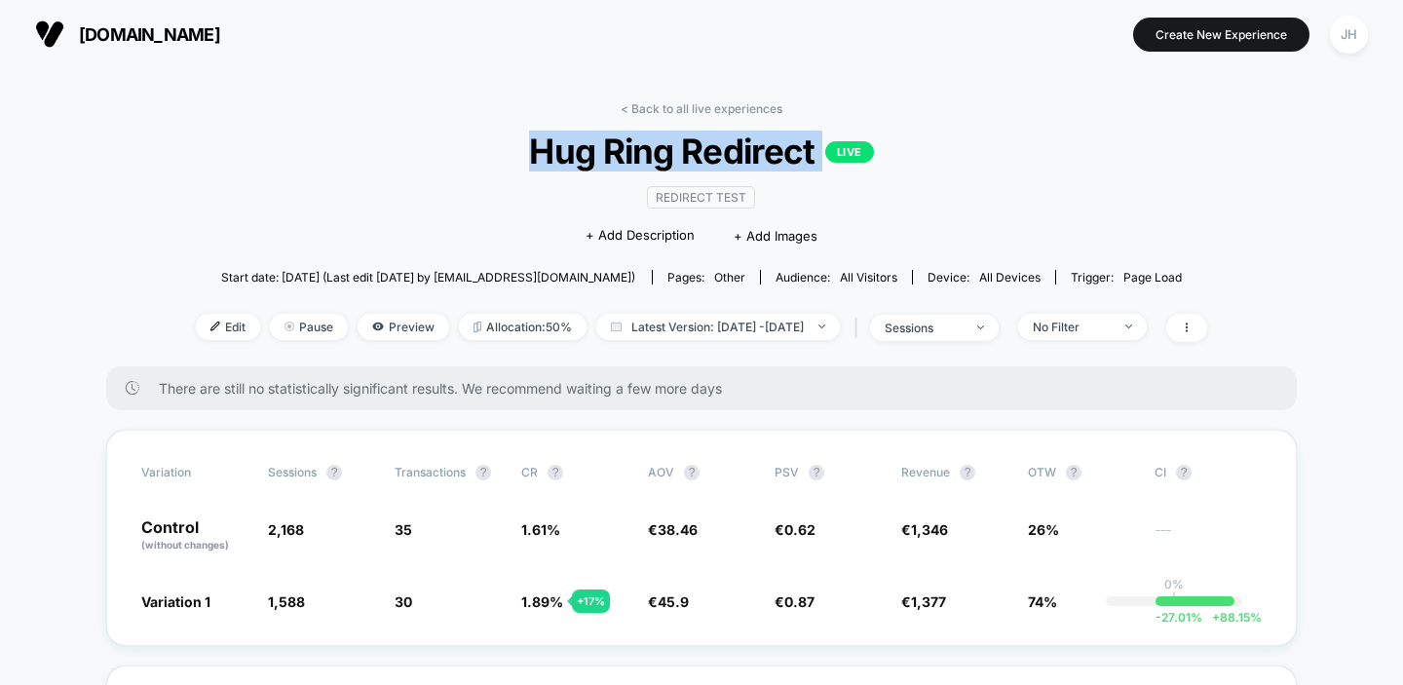 Image resolution: width=1403 pixels, height=685 pixels. Describe the element at coordinates (868, 277) in the screenshot. I see `span: All Visitors` at that location.